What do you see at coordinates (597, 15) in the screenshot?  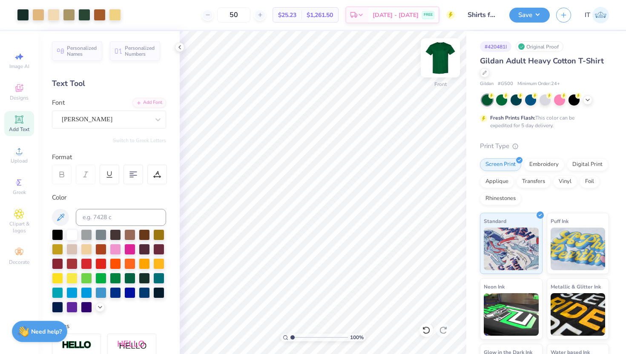 I see `a: IT` at bounding box center [597, 15].